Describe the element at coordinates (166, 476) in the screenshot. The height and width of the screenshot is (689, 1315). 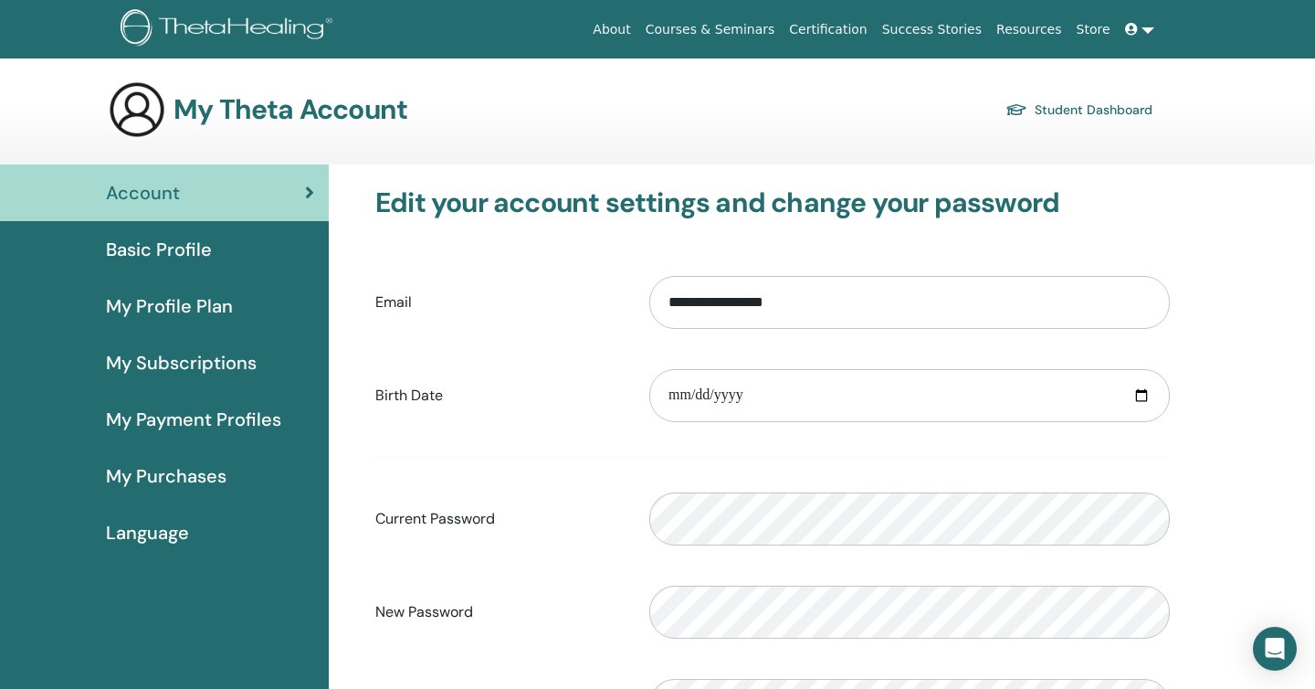
I see `span: My Purchases` at that location.